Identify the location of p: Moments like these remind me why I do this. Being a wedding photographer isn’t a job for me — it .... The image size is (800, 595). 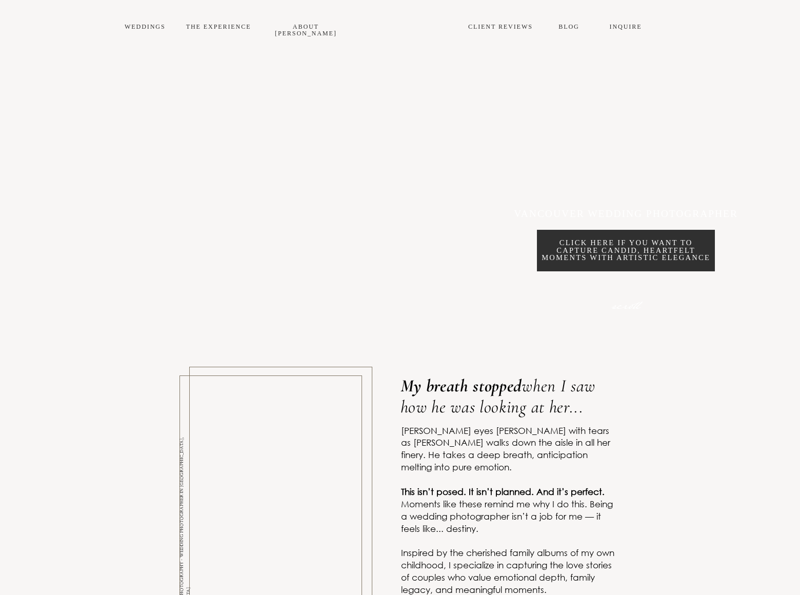
(511, 517).